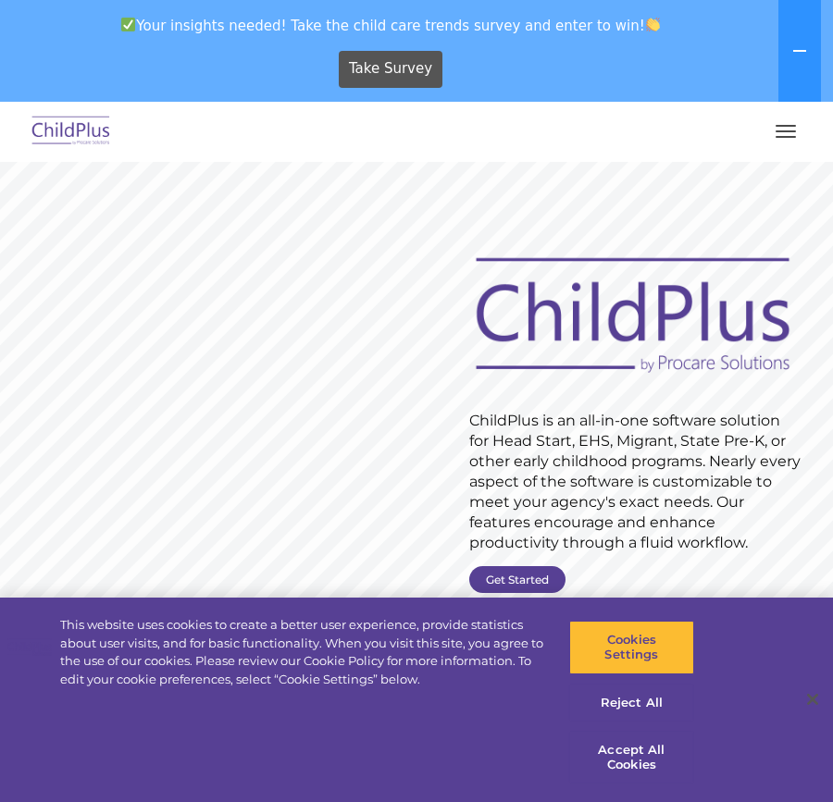 This screenshot has height=802, width=833. I want to click on button: Reject All, so click(631, 702).